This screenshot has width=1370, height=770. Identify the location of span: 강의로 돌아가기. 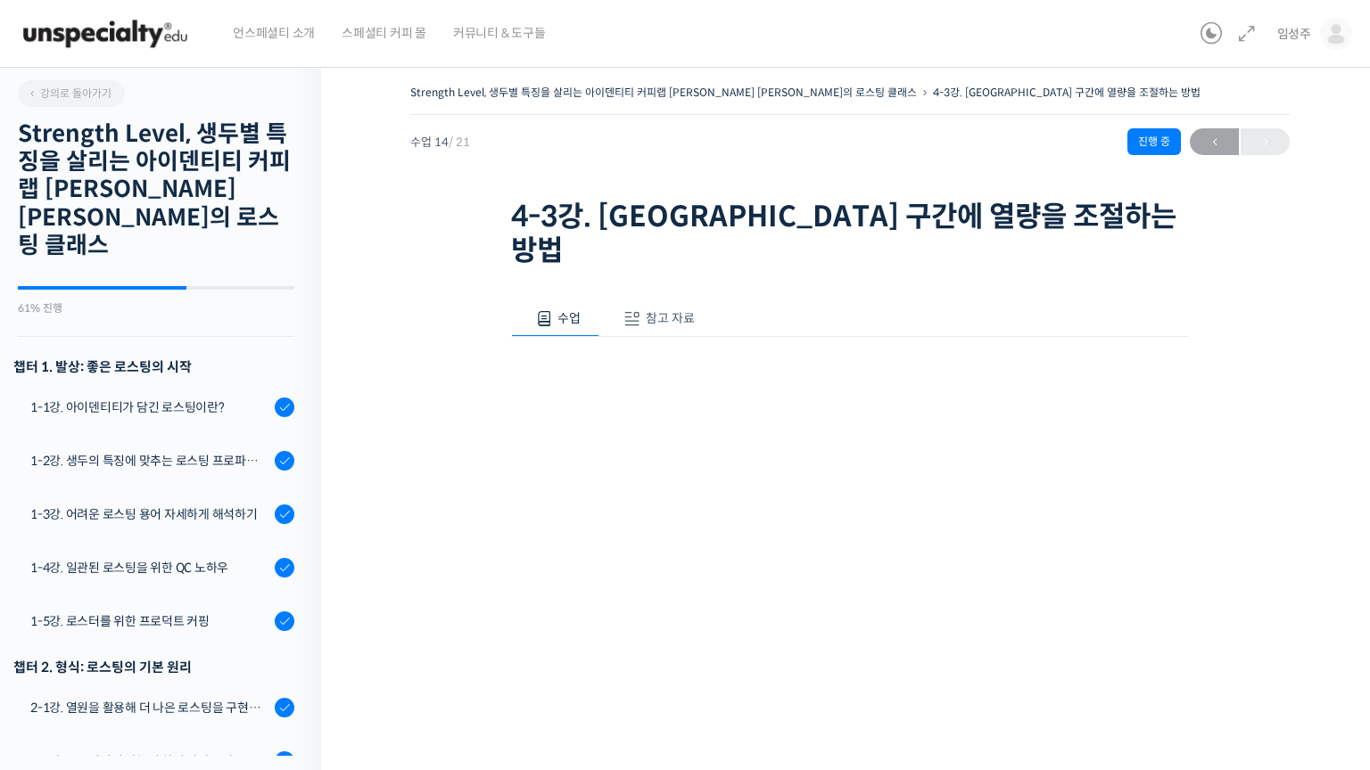
(69, 93).